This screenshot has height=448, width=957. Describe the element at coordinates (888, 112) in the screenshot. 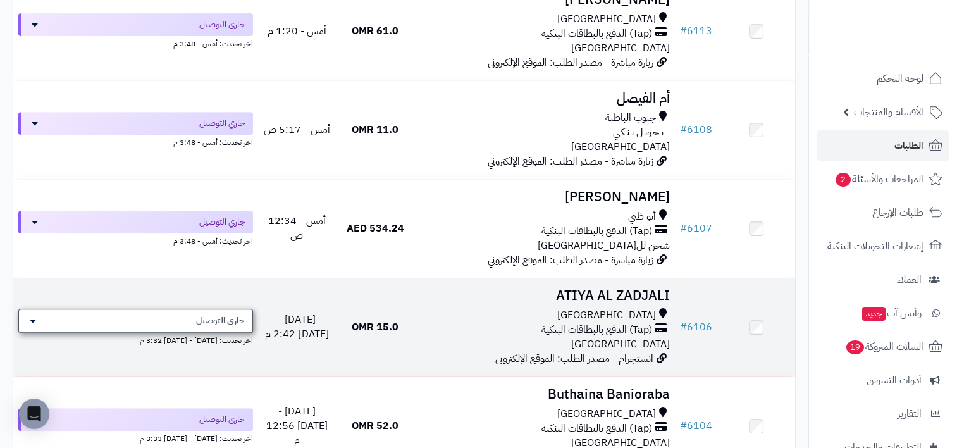

I see `span: الأقسام والمنتجات` at that location.